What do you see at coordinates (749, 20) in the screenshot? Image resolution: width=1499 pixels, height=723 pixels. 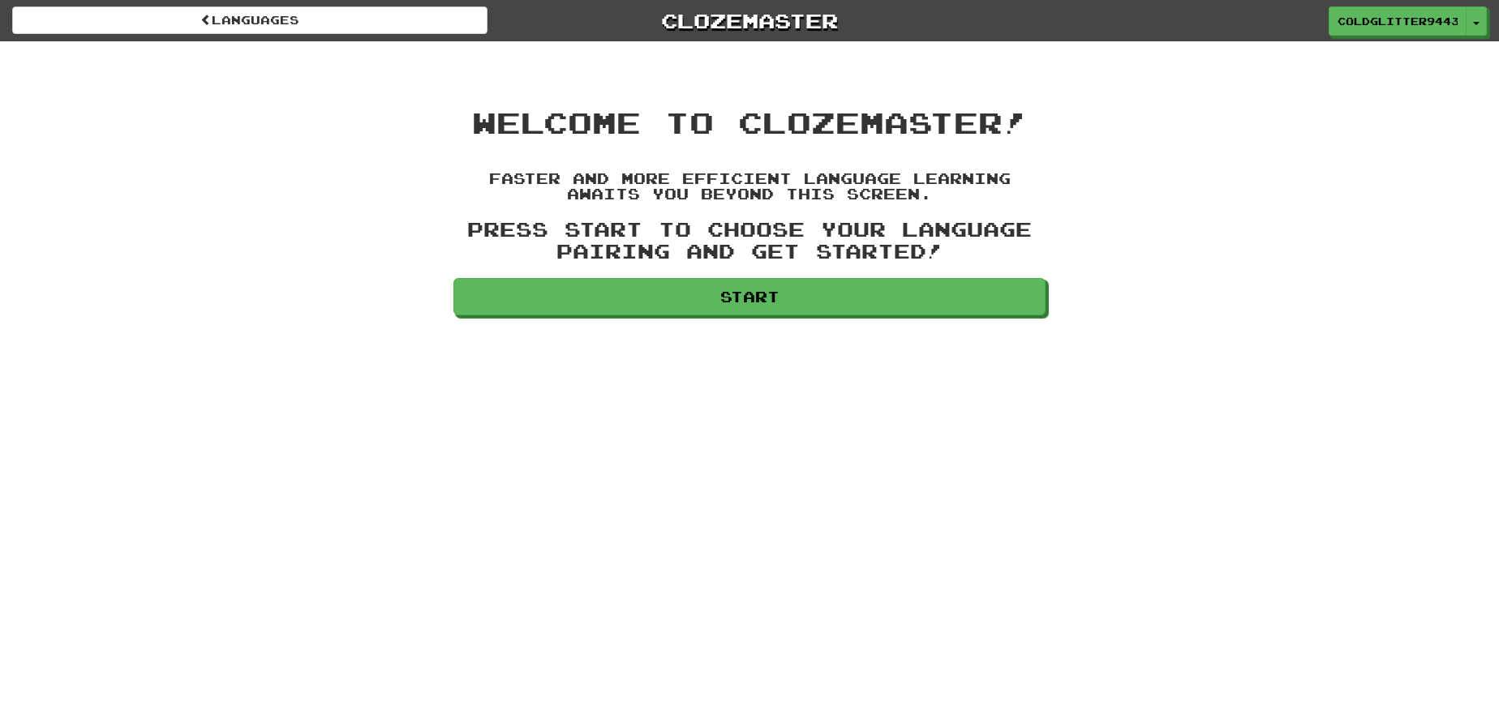 I see `a: Clozemaster` at bounding box center [749, 20].